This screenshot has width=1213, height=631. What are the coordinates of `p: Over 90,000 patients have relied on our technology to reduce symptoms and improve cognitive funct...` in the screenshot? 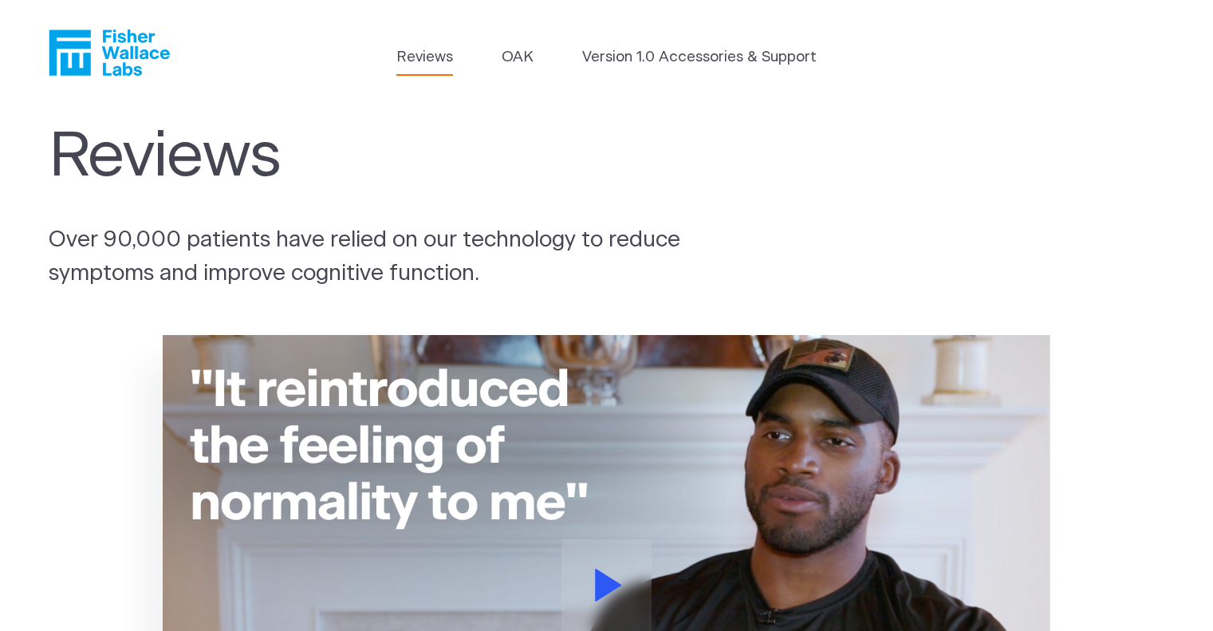 It's located at (397, 258).